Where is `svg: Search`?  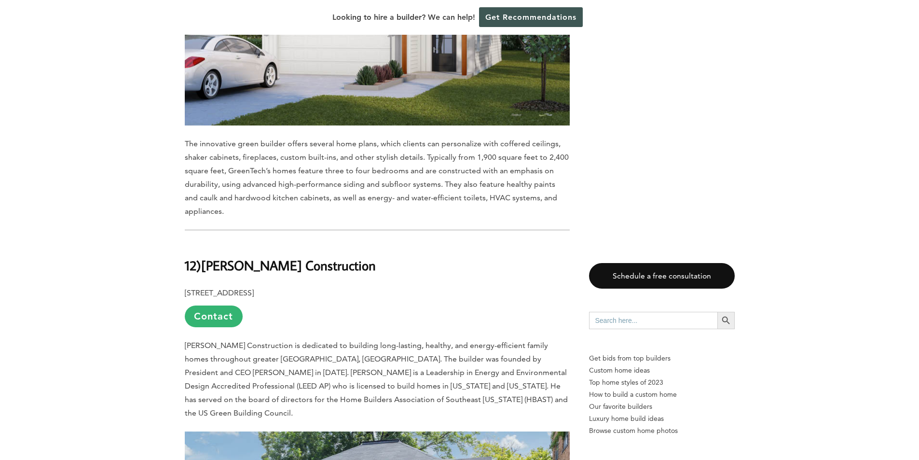 svg: Search is located at coordinates (726, 320).